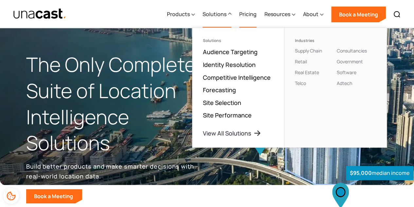 The height and width of the screenshot is (207, 414). I want to click on nav: Solutions, so click(290, 87).